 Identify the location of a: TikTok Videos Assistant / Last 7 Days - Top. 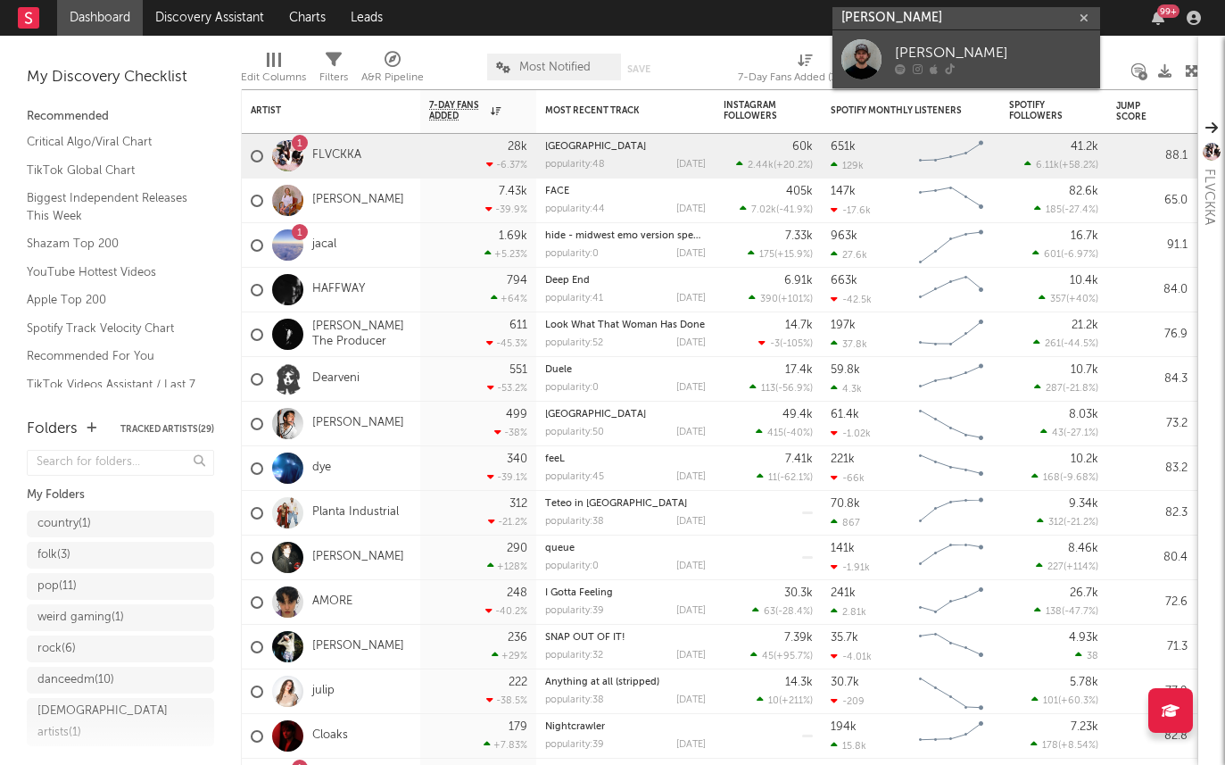
(112, 393).